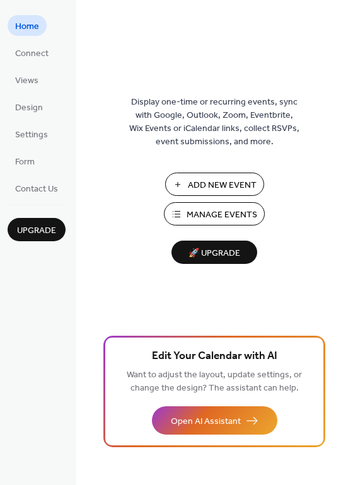 This screenshot has height=485, width=353. Describe the element at coordinates (25, 161) in the screenshot. I see `a: Form` at that location.